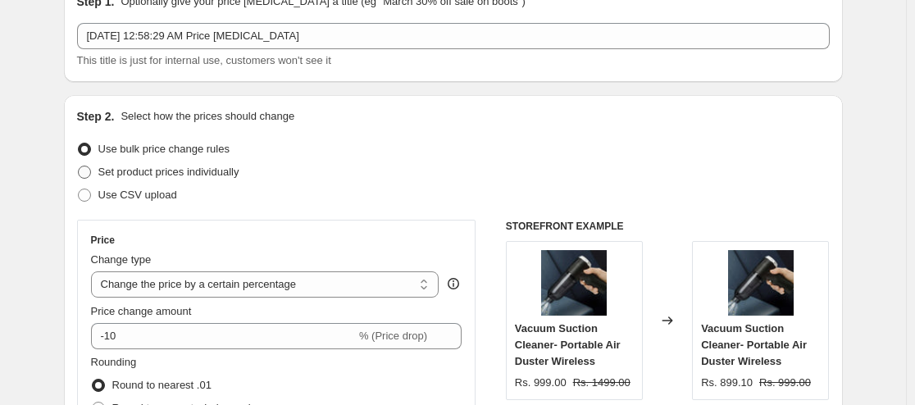 The image size is (915, 405). What do you see at coordinates (138, 194) in the screenshot?
I see `span: Use CSV upload` at bounding box center [138, 194].